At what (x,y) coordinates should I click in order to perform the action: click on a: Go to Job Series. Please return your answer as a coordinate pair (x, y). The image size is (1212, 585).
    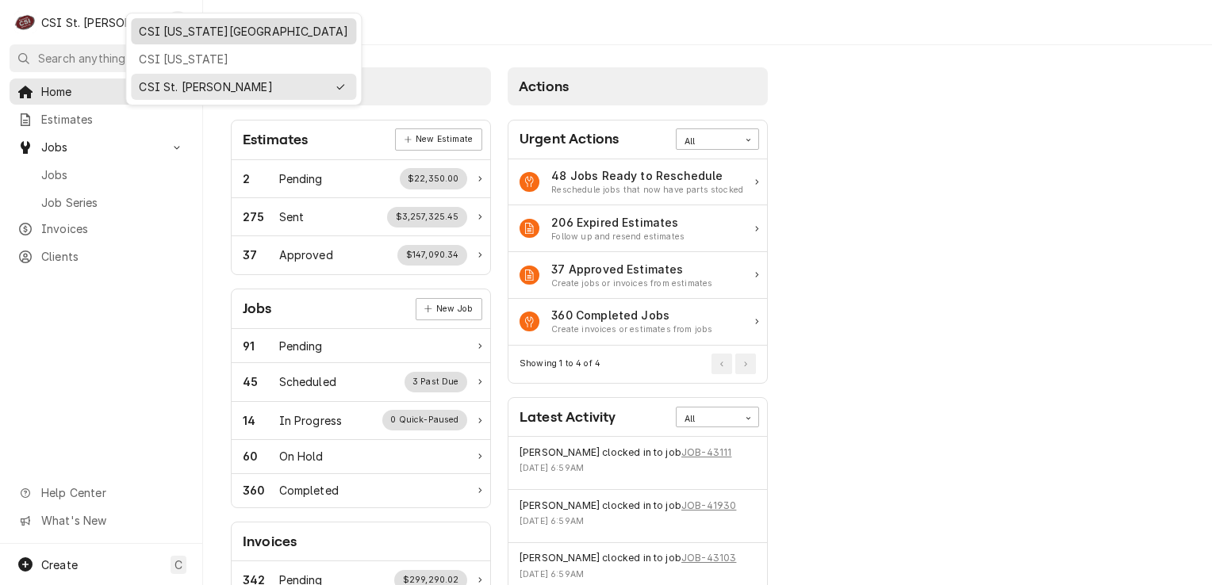
    Looking at the image, I should click on (101, 202).